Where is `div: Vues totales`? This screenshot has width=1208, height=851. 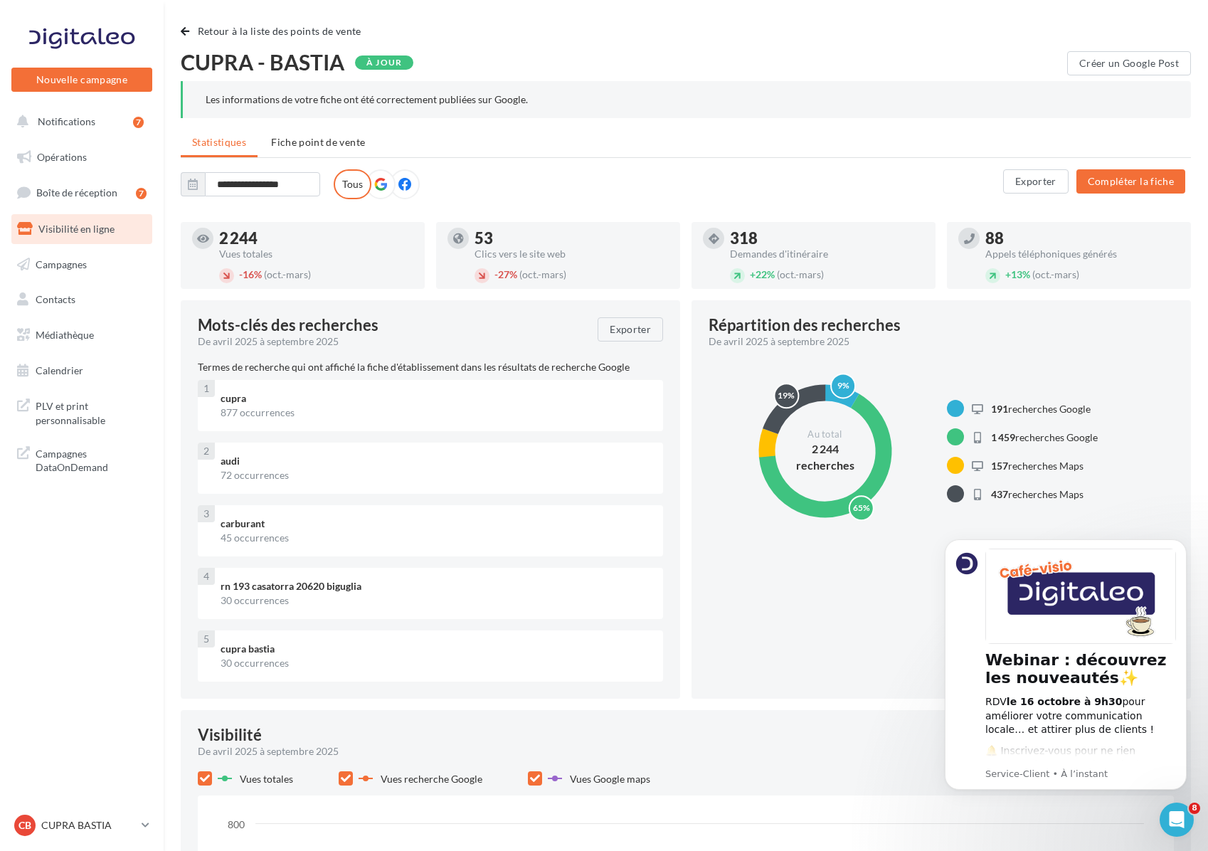
div: Vues totales is located at coordinates (316, 254).